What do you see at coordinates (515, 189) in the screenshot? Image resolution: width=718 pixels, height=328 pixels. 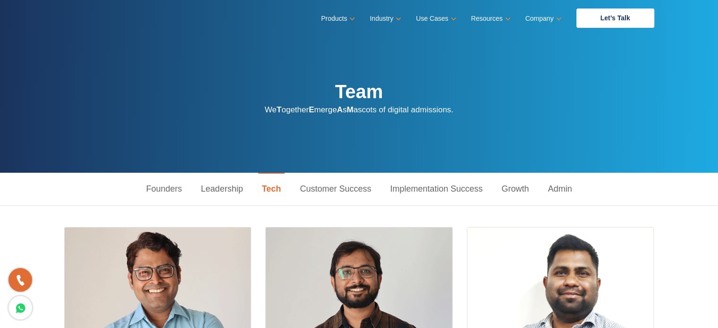 I see `a: Growth` at bounding box center [515, 189].